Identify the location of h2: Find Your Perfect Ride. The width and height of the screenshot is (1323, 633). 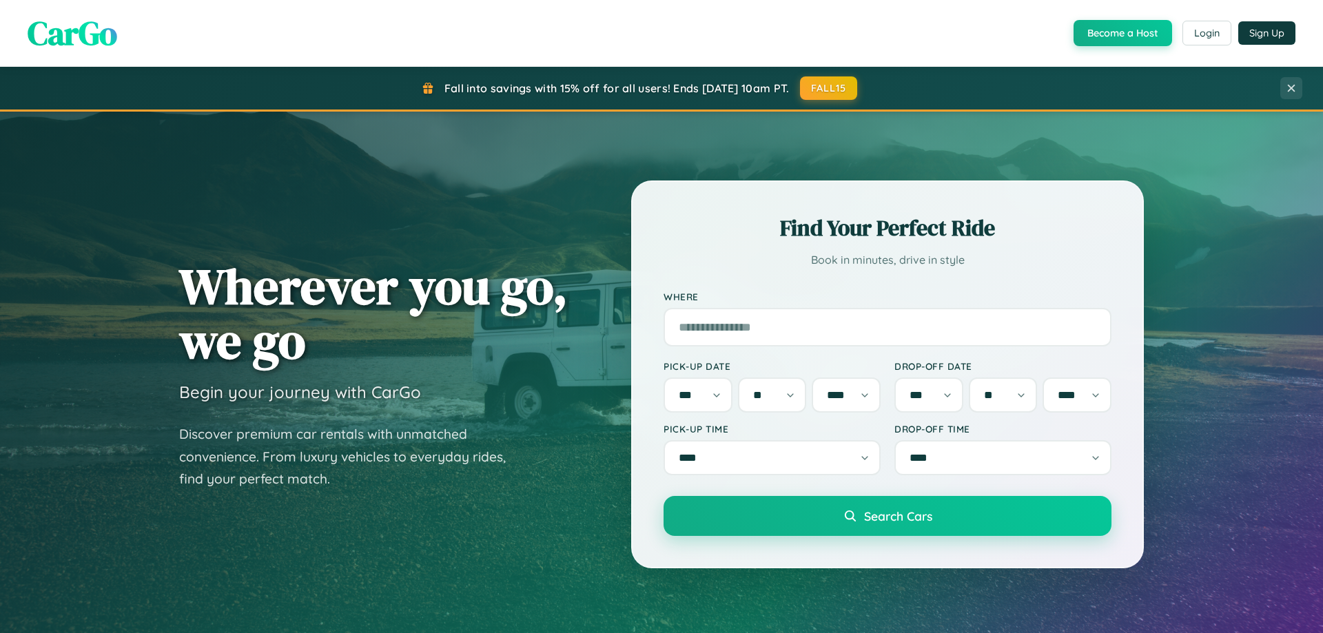
(887, 228).